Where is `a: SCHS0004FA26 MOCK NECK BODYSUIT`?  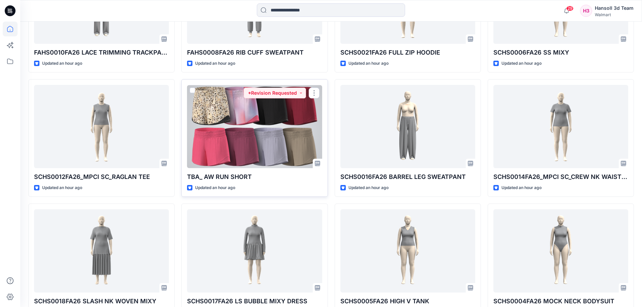 a: SCHS0004FA26 MOCK NECK BODYSUIT is located at coordinates (561, 251).